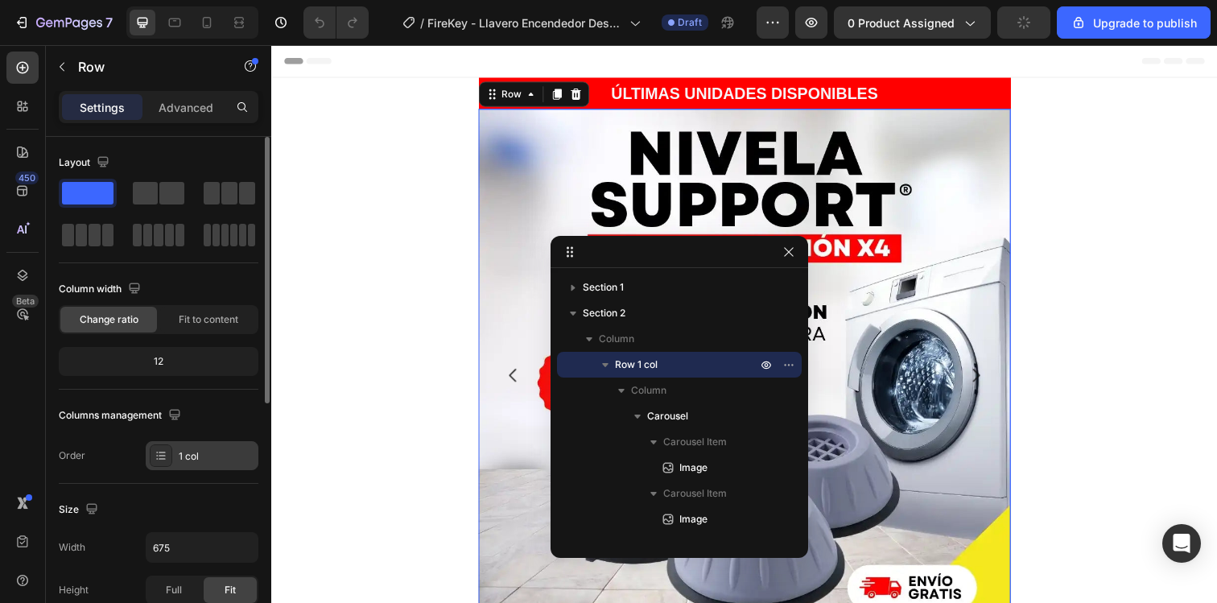  Describe the element at coordinates (80, 509) in the screenshot. I see `div: Size` at that location.